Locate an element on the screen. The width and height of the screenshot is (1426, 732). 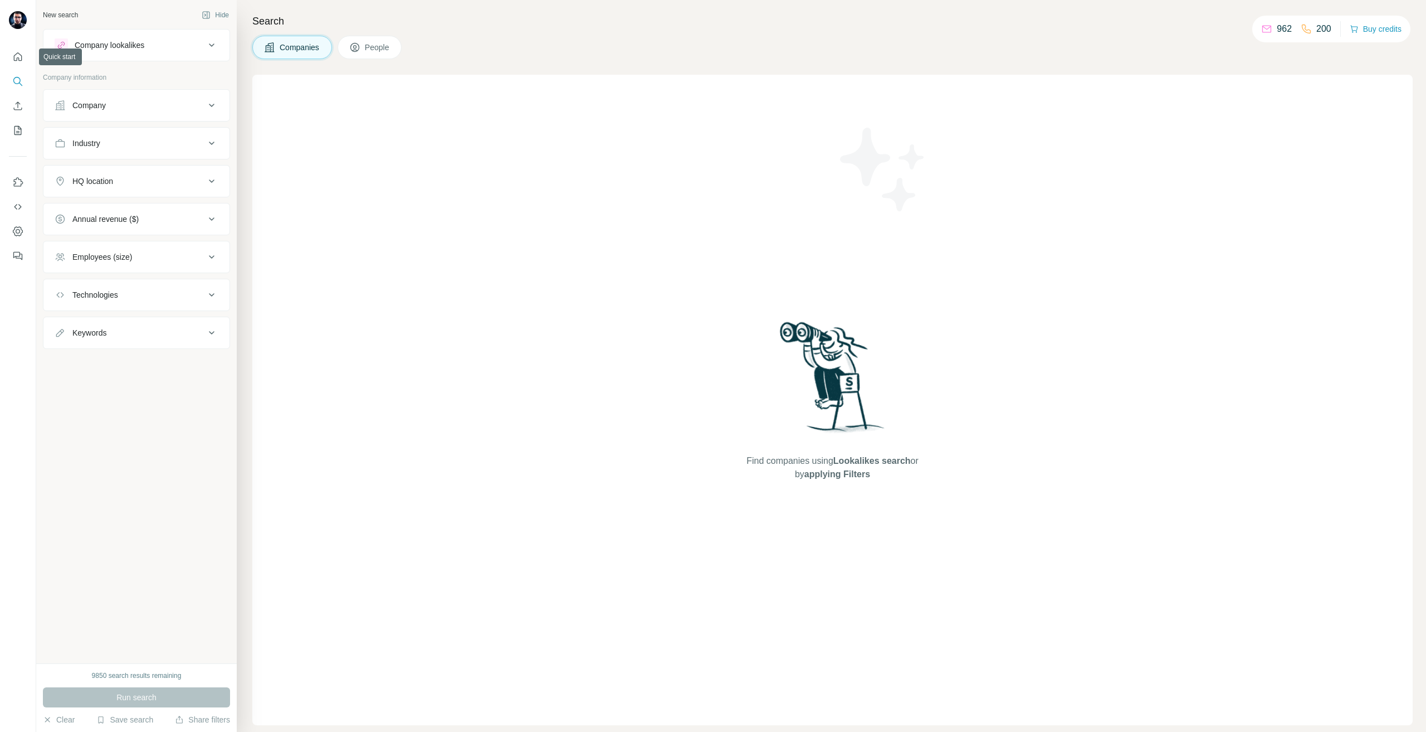
span: Lookalikes search is located at coordinates (872, 460).